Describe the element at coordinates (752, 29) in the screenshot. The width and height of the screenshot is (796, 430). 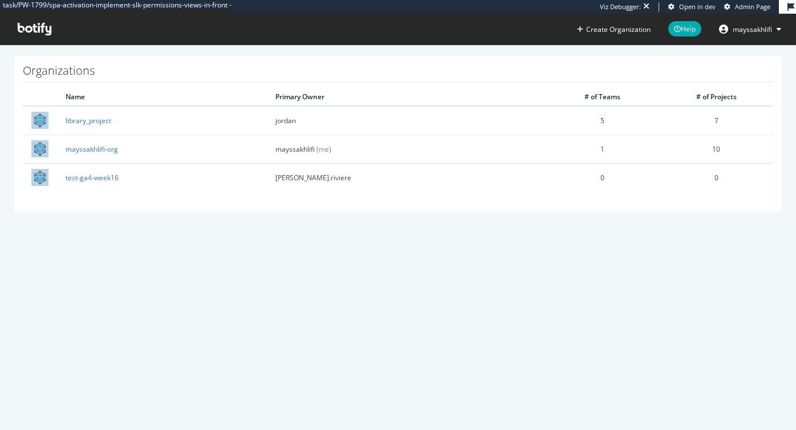
I see `span: mayssakhlifi` at that location.